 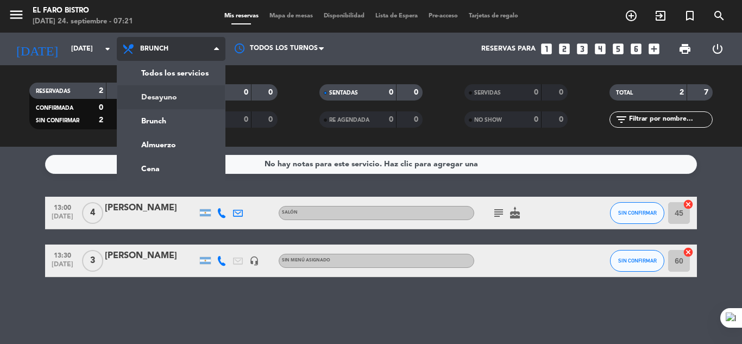 What do you see at coordinates (171, 121) in the screenshot?
I see `a: Brunch` at bounding box center [171, 121].